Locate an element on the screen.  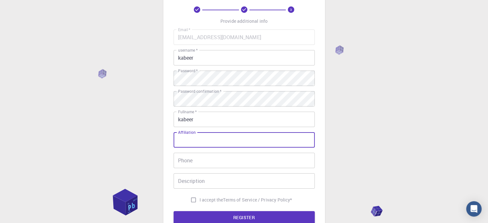
label: Fullname is located at coordinates (187, 112).